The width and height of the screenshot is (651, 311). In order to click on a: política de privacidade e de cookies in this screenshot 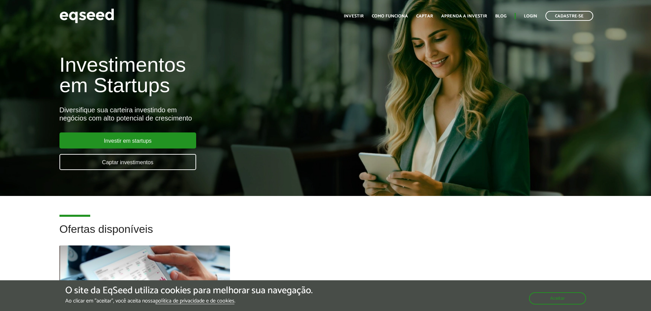, I will do `click(195, 302)`.